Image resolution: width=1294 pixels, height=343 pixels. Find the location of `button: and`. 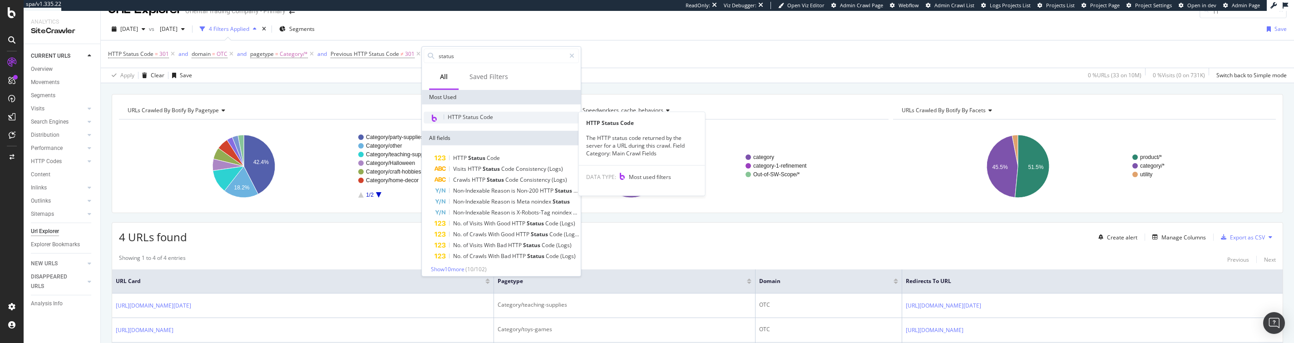

button: and is located at coordinates (242, 54).